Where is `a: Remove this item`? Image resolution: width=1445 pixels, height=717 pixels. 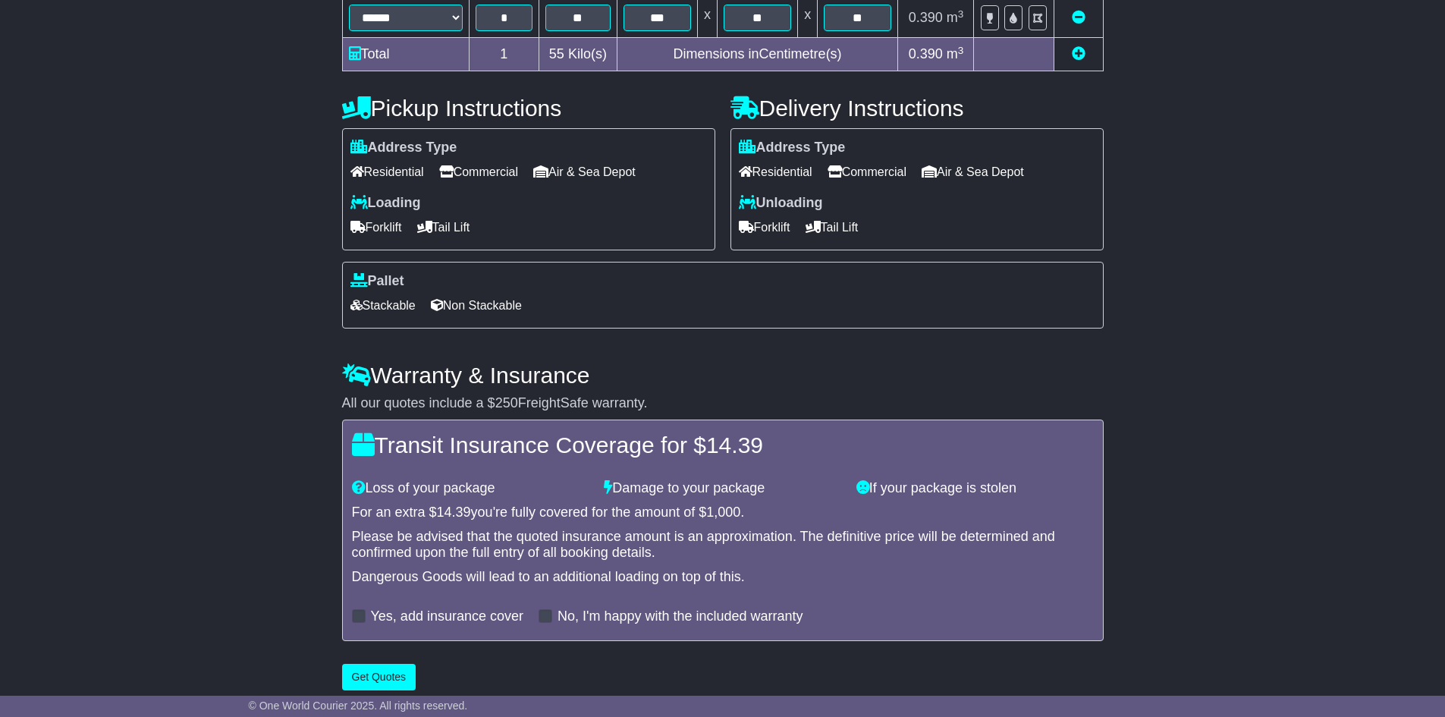 a: Remove this item is located at coordinates (1078, 17).